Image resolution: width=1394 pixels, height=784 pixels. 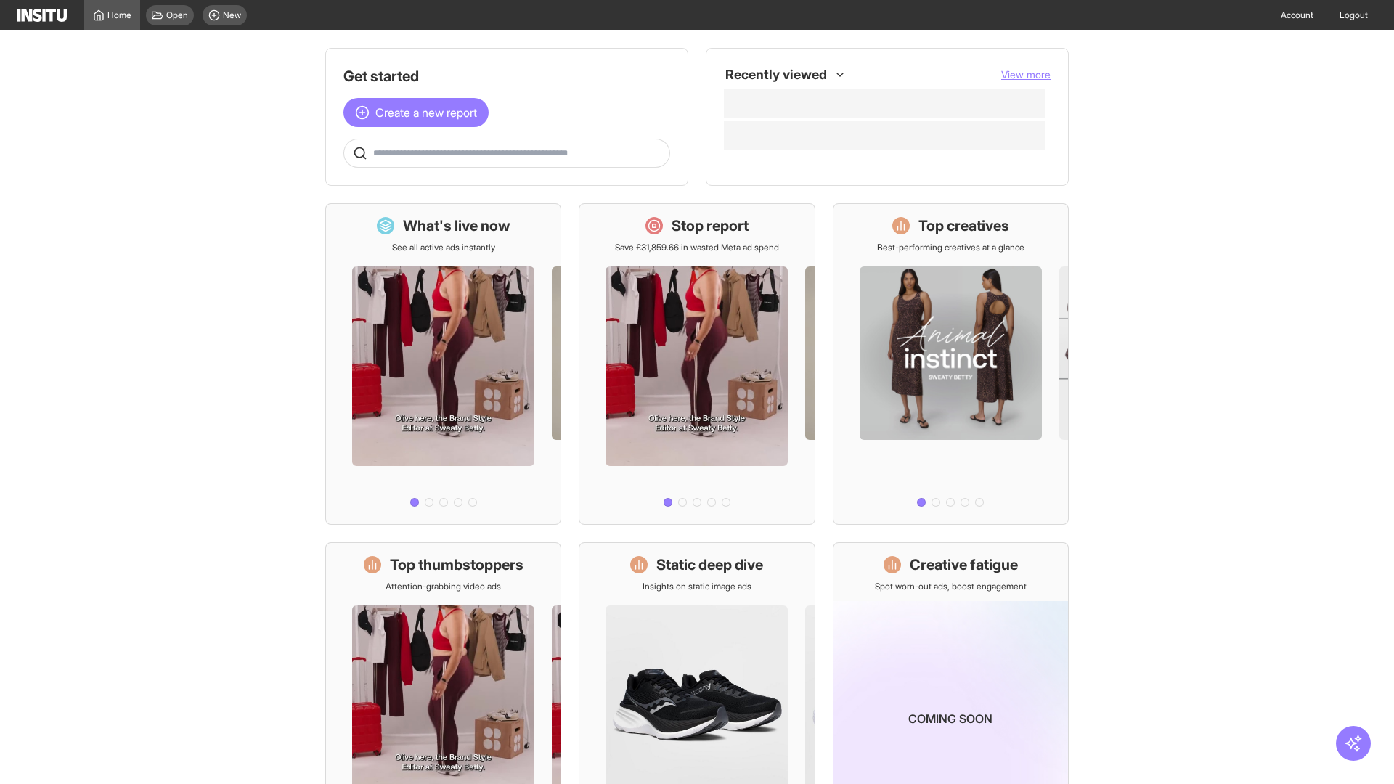 I want to click on h1: What's live now, so click(x=457, y=226).